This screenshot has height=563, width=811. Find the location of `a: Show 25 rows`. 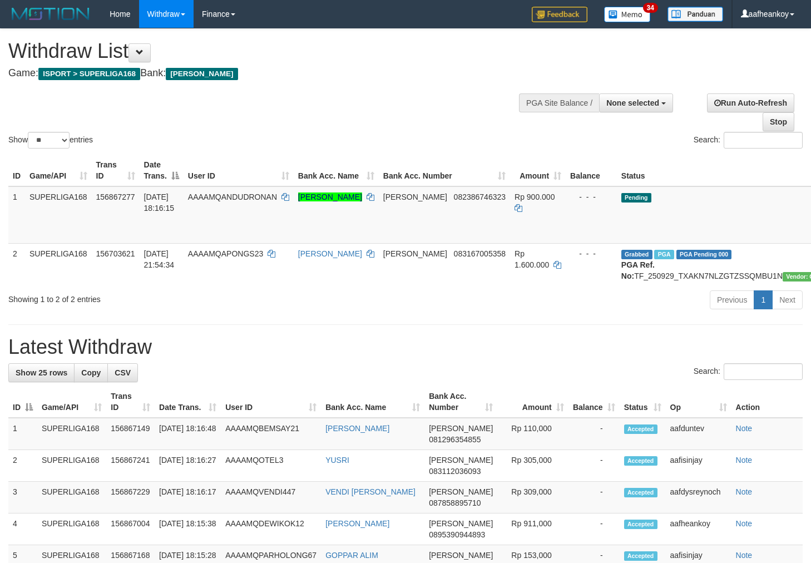

a: Show 25 rows is located at coordinates (41, 373).